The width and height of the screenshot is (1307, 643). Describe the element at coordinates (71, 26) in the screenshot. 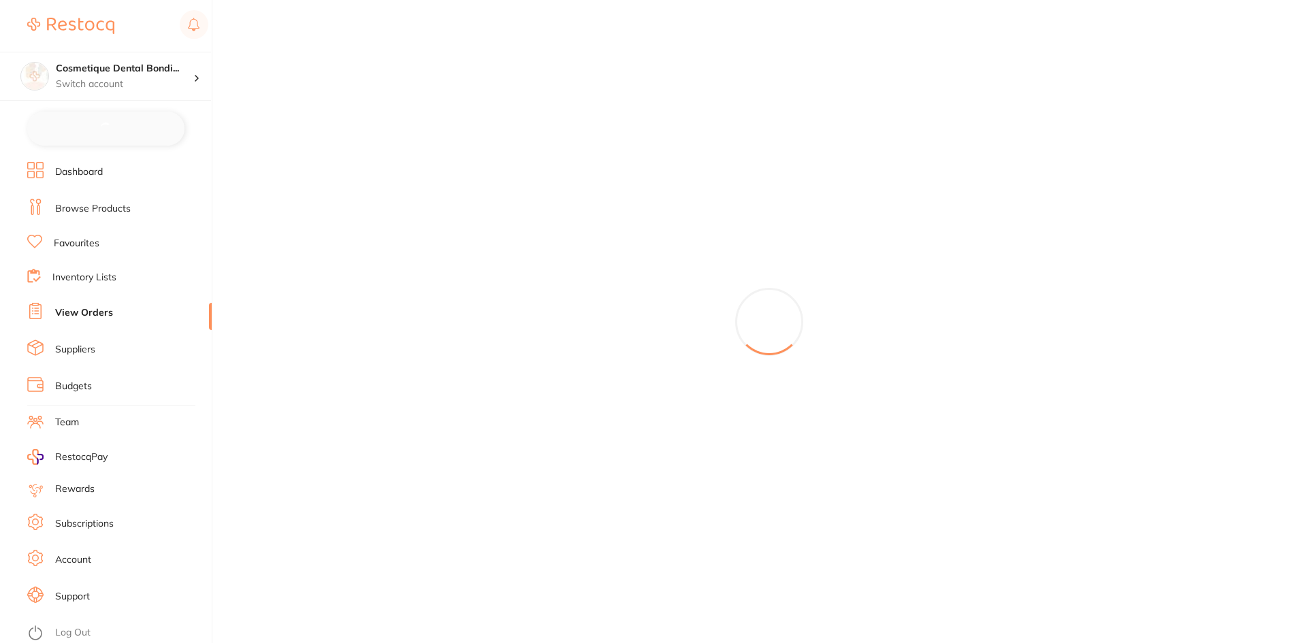

I see `a: Restocq Logo` at that location.